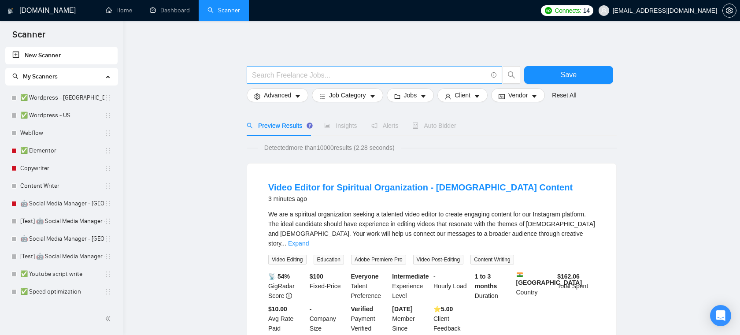  I want to click on div: Country, so click(535, 286).